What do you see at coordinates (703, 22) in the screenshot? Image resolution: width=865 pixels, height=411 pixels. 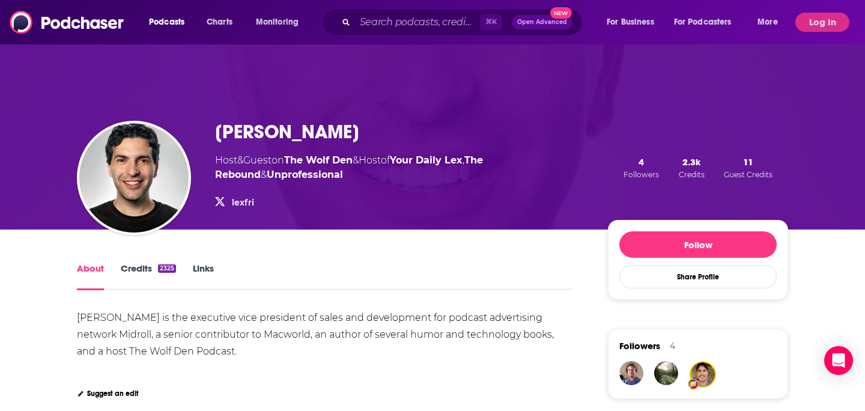 I see `span: For Podcasters` at bounding box center [703, 22].